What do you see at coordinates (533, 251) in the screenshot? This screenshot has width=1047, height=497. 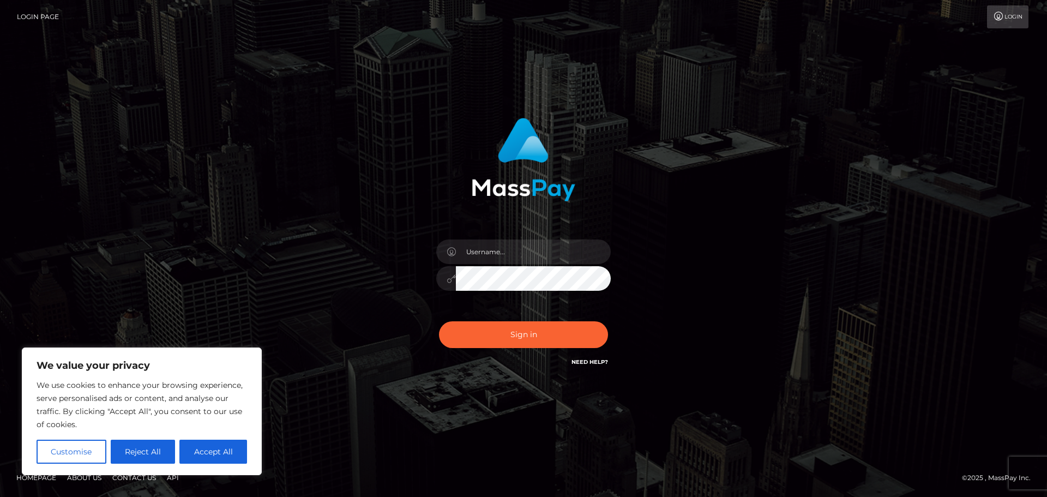 I see `input: Username...` at bounding box center [533, 251].